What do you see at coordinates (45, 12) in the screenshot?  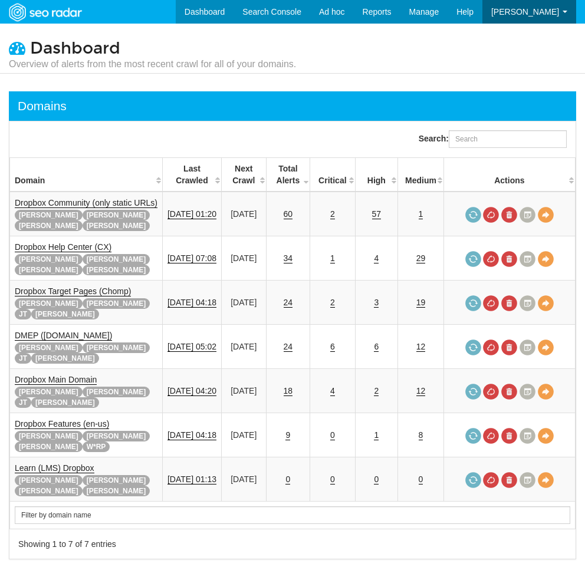 I see `img: SEORadar` at bounding box center [45, 12].